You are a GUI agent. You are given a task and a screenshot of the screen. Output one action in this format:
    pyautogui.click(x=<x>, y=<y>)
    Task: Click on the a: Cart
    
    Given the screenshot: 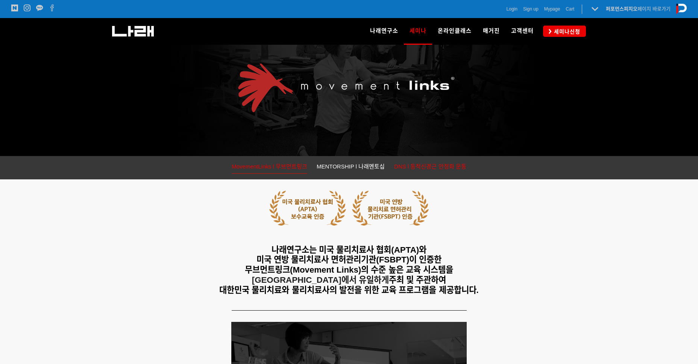 What is the action you would take?
    pyautogui.click(x=570, y=9)
    